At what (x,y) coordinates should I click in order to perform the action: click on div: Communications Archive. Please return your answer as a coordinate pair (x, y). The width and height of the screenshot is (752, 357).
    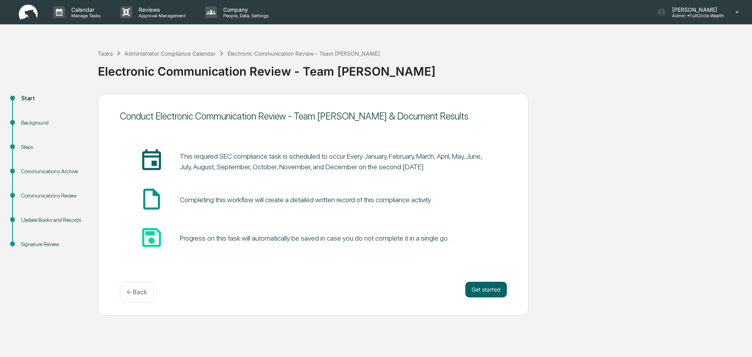
    Looking at the image, I should click on (53, 171).